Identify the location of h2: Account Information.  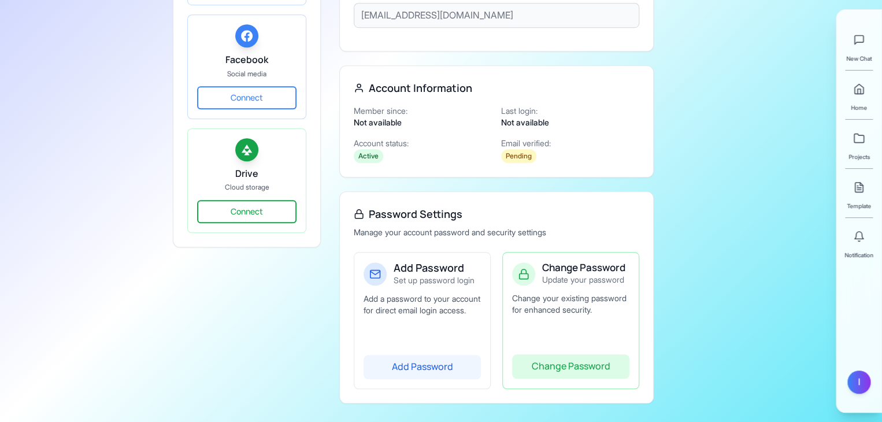
(496, 88).